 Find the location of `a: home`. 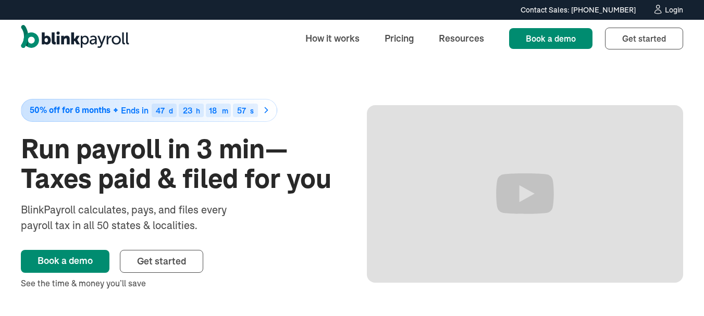

a: home is located at coordinates (75, 39).